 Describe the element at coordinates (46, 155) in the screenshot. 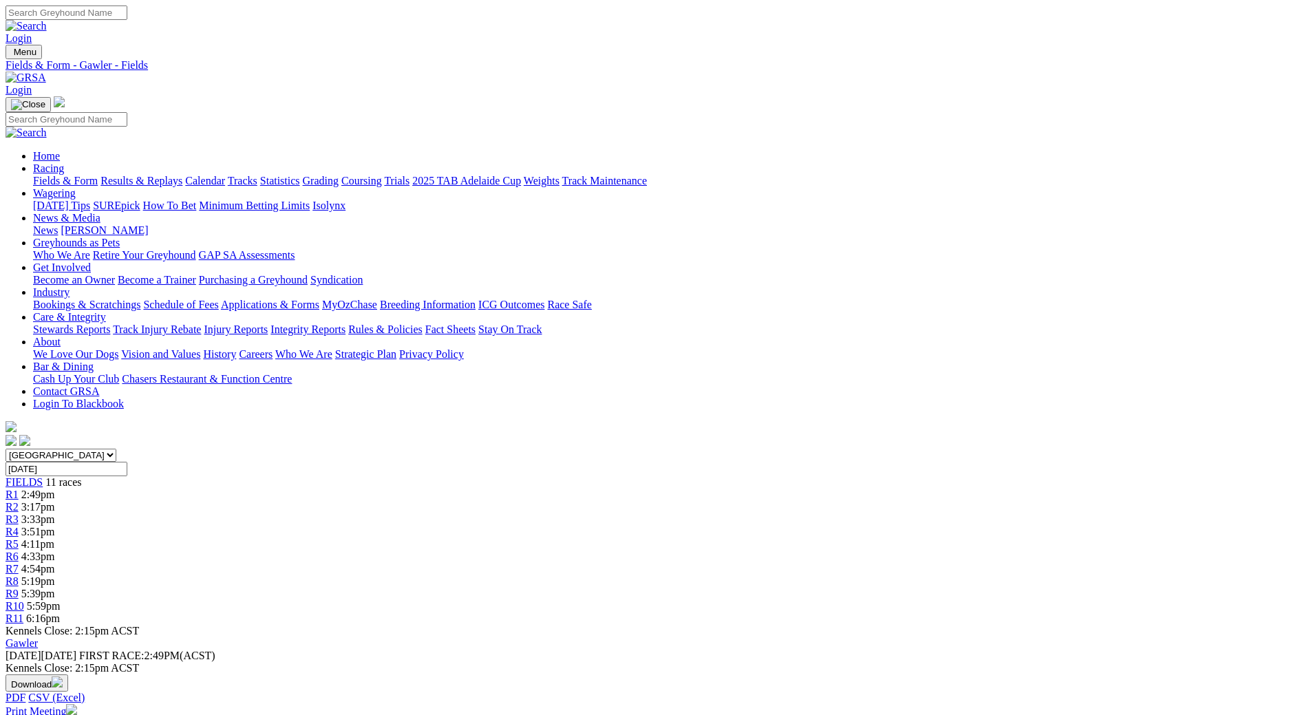

I see `a: Home` at that location.